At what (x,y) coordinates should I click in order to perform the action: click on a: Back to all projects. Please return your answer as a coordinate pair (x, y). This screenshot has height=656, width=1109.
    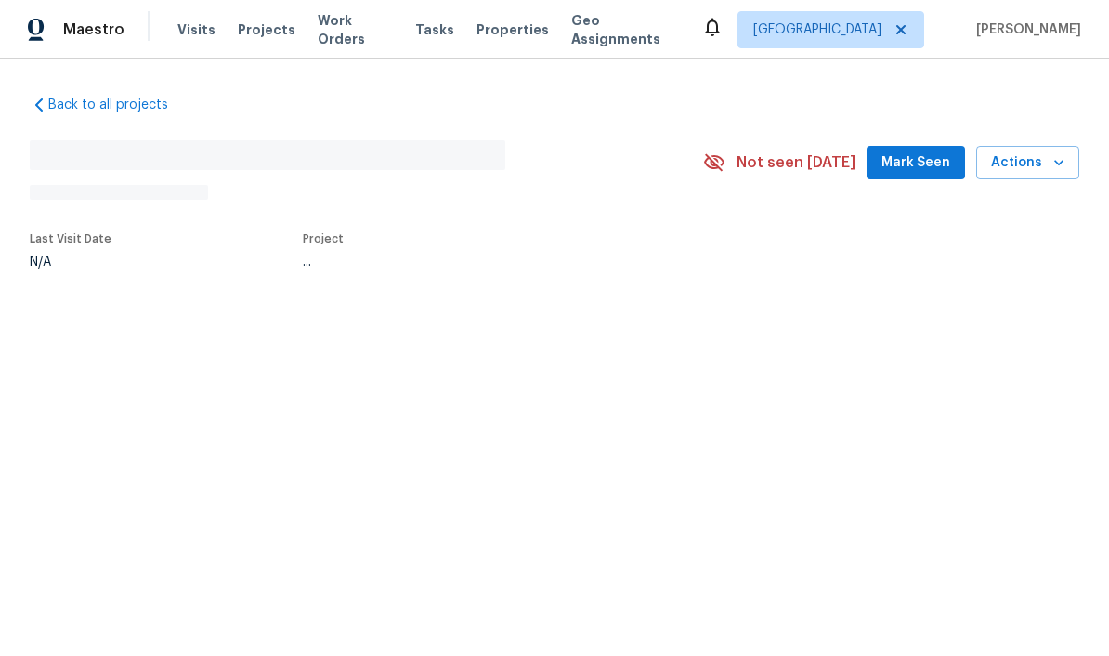
    Looking at the image, I should click on (119, 105).